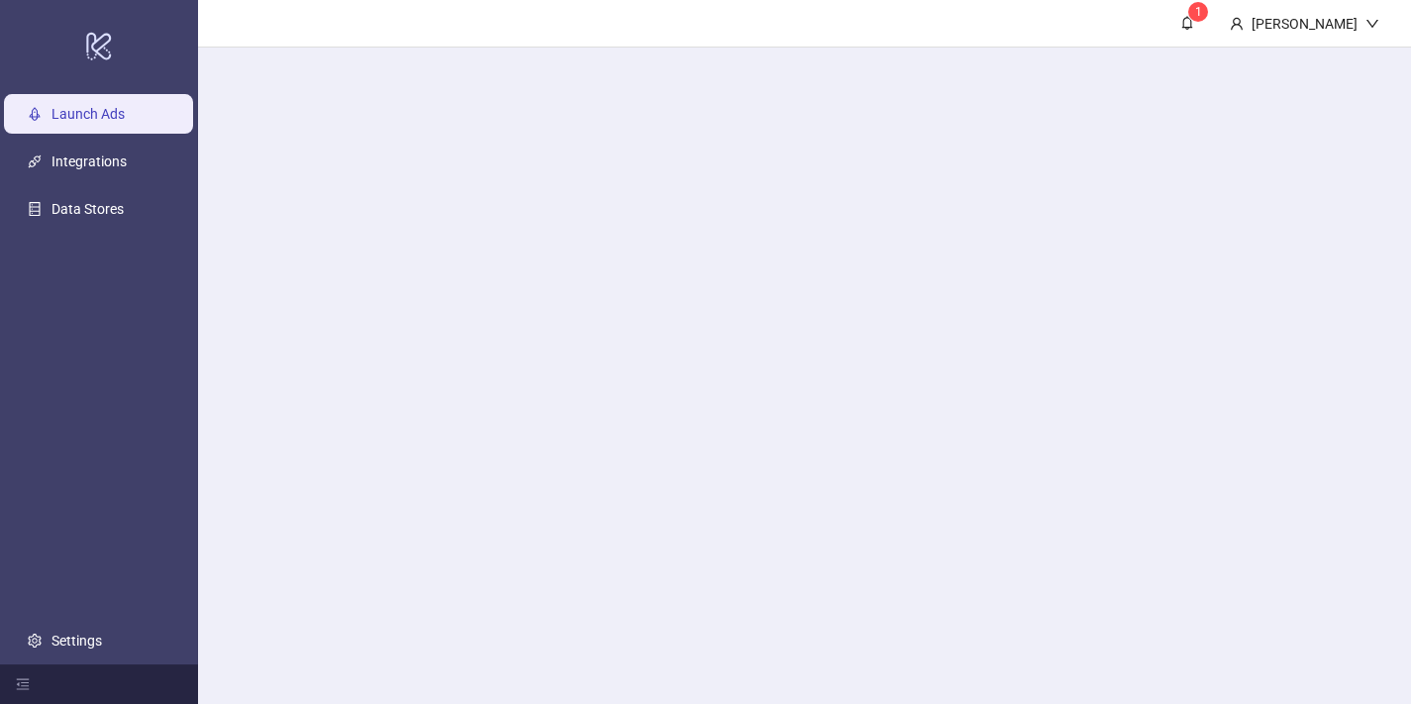 Image resolution: width=1411 pixels, height=704 pixels. I want to click on a: Settings, so click(76, 641).